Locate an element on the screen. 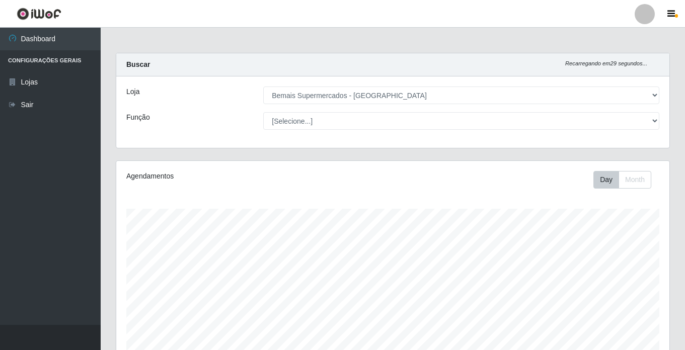 Image resolution: width=685 pixels, height=350 pixels. i: Recarregando em 29 segundos... is located at coordinates (606, 63).